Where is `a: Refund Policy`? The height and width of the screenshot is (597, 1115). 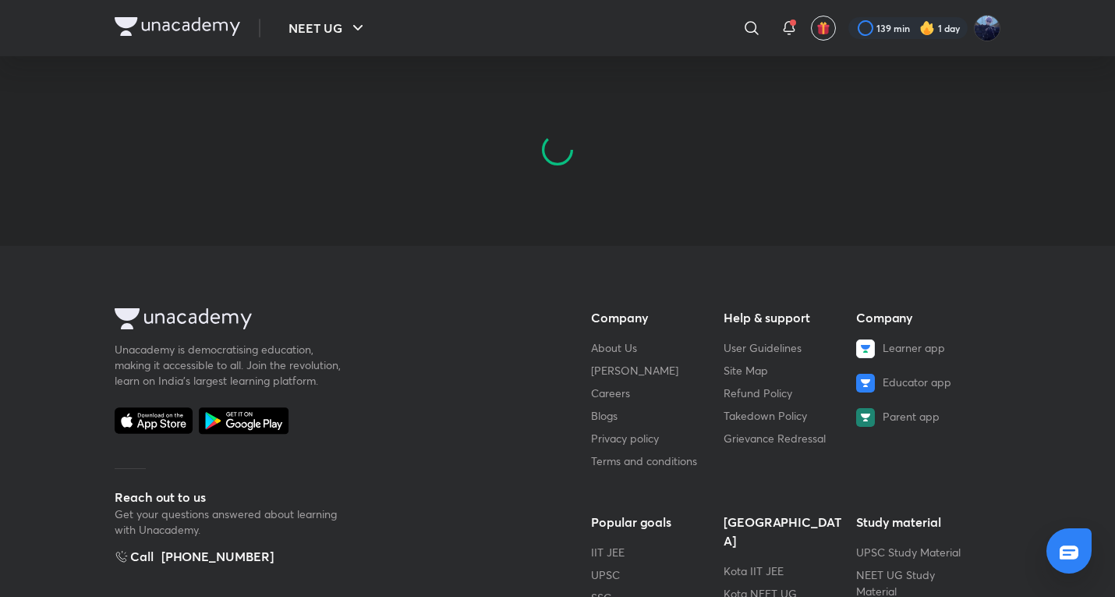 a: Refund Policy is located at coordinates (758, 392).